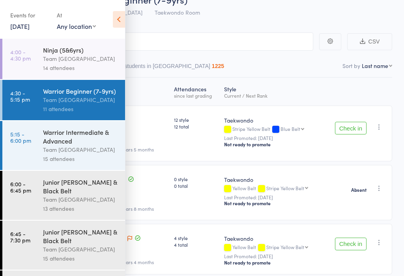 The width and height of the screenshot is (404, 276). Describe the element at coordinates (21, 187) in the screenshot. I see `time: 6:00 - 6:45 pm` at that location.